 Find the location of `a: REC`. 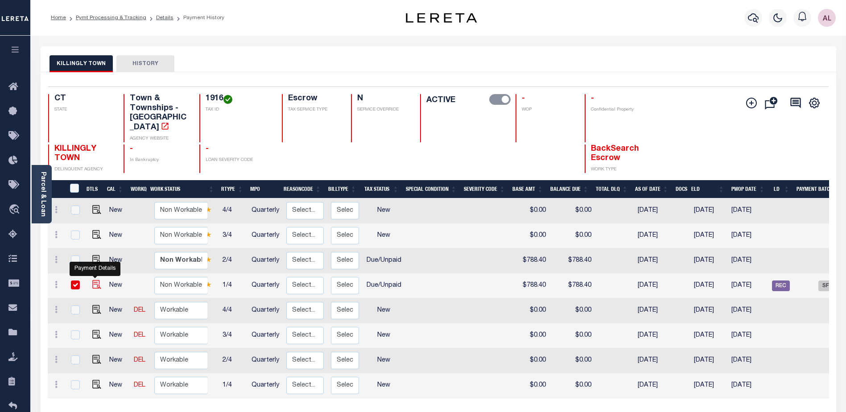

a: REC is located at coordinates (780, 286).